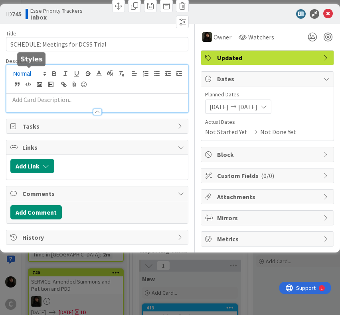  What do you see at coordinates (20, 61) in the screenshot?
I see `span: Description` at bounding box center [20, 61].